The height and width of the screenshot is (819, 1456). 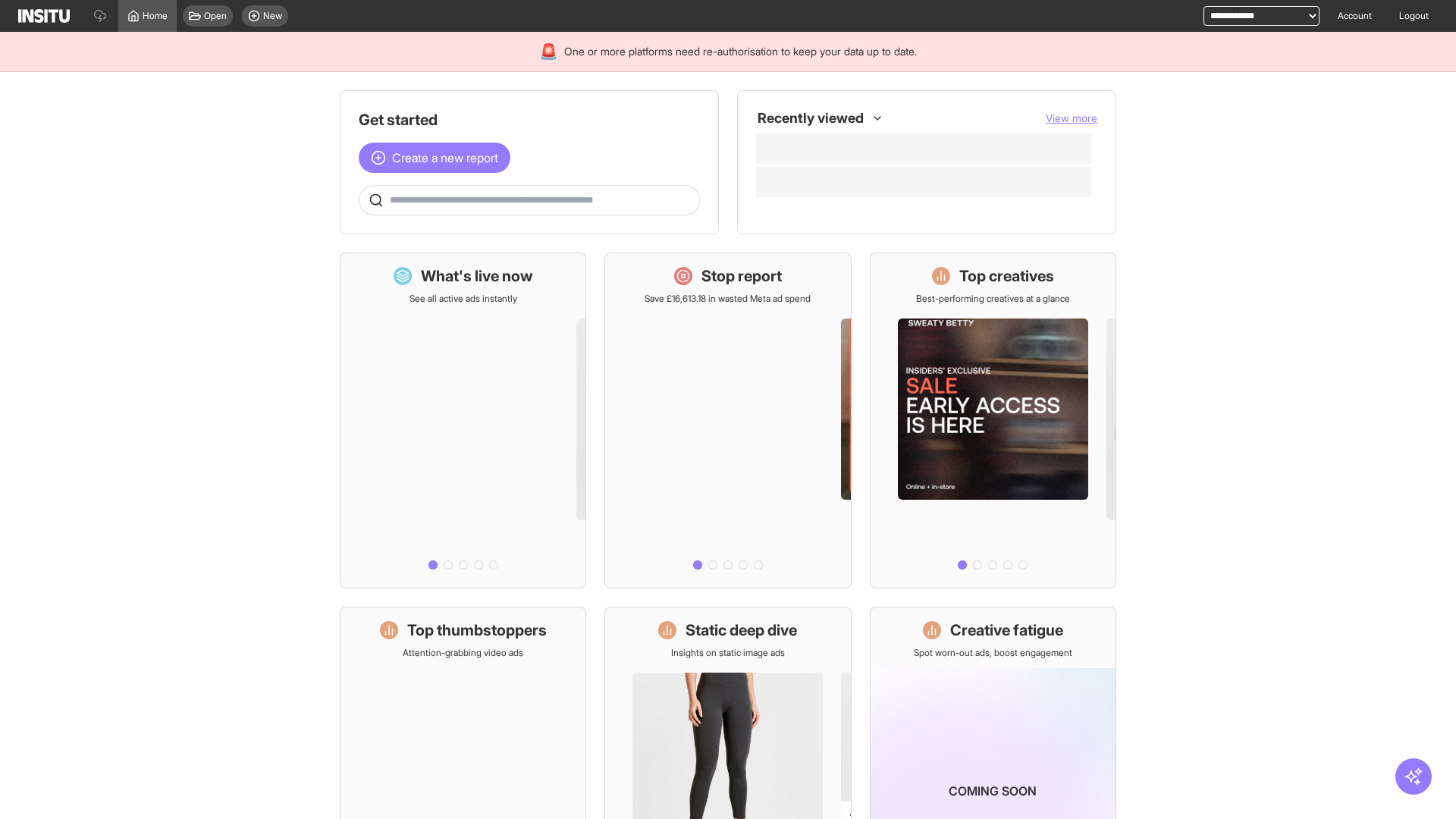 What do you see at coordinates (44, 16) in the screenshot?
I see `img: Logo` at bounding box center [44, 16].